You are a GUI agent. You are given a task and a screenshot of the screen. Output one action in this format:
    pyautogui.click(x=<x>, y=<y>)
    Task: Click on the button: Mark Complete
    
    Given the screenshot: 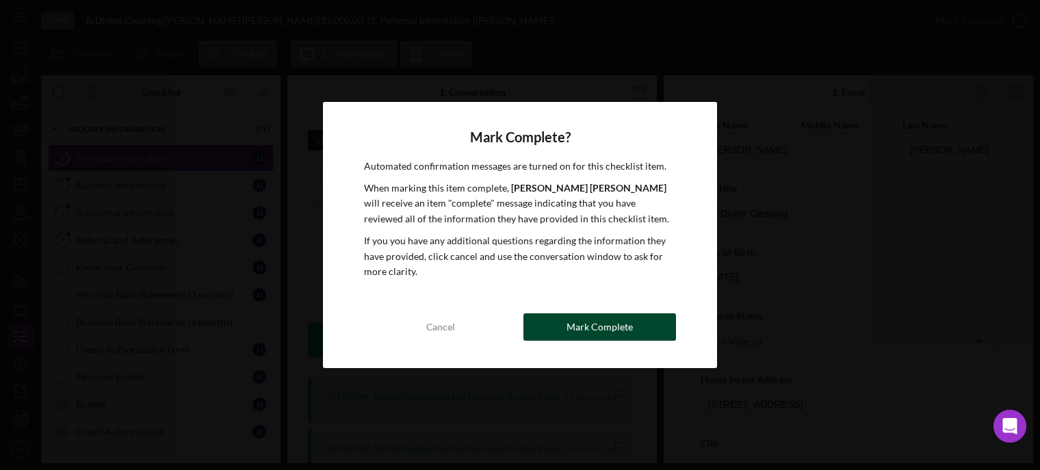 What is the action you would take?
    pyautogui.click(x=599, y=327)
    